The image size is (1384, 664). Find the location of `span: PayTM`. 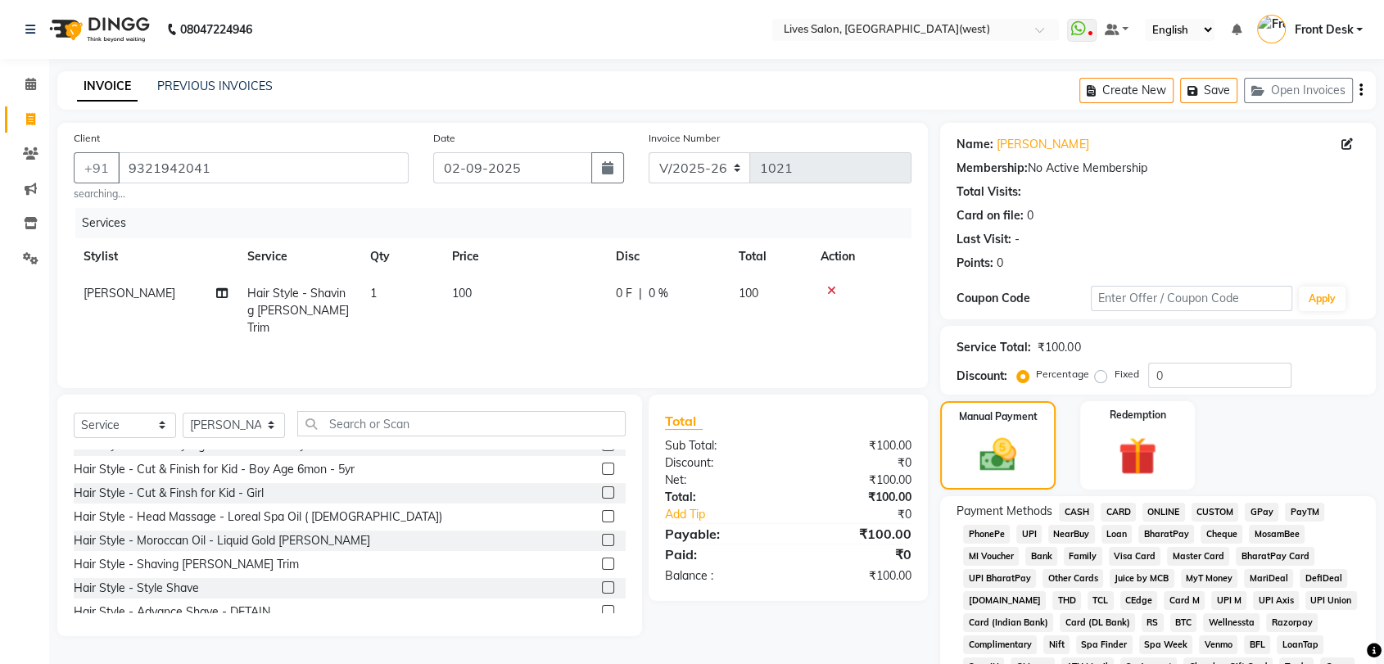

span: PayTM is located at coordinates (1304, 512).